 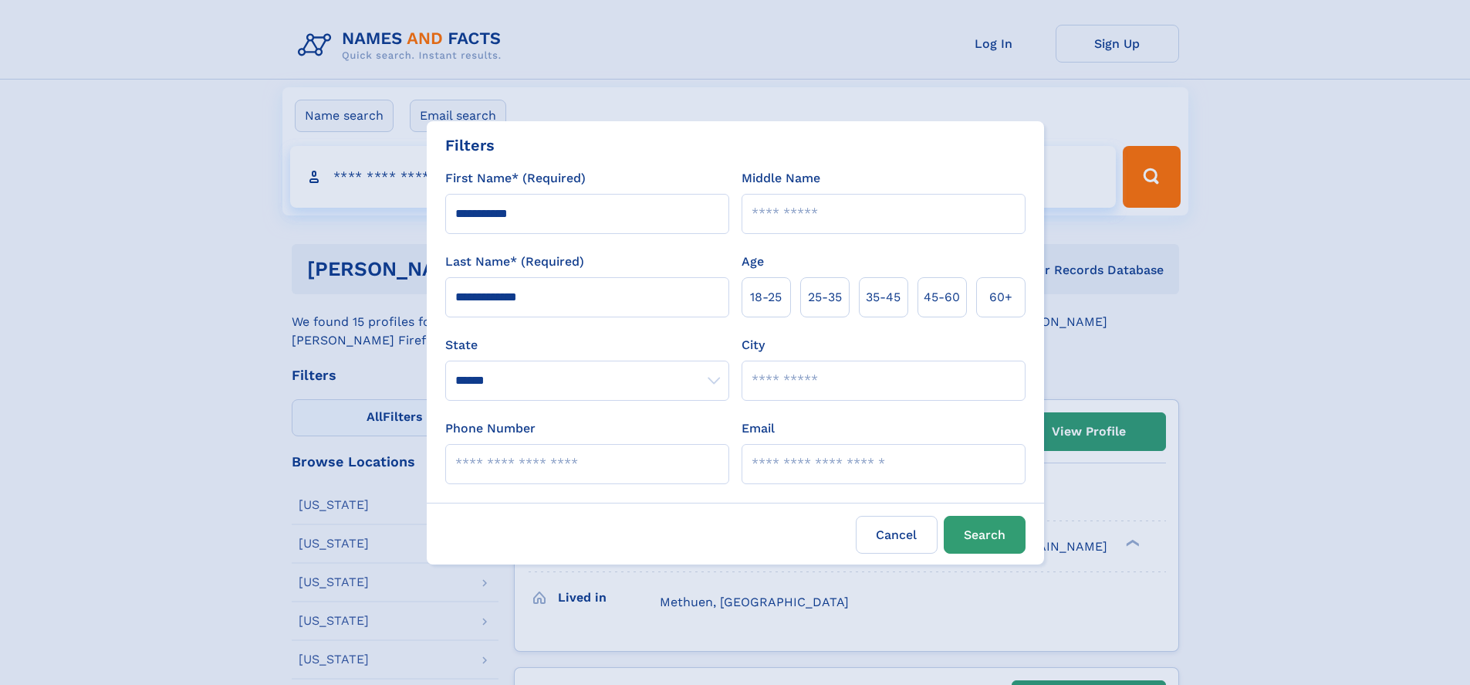 I want to click on label: Middle Name, so click(x=781, y=178).